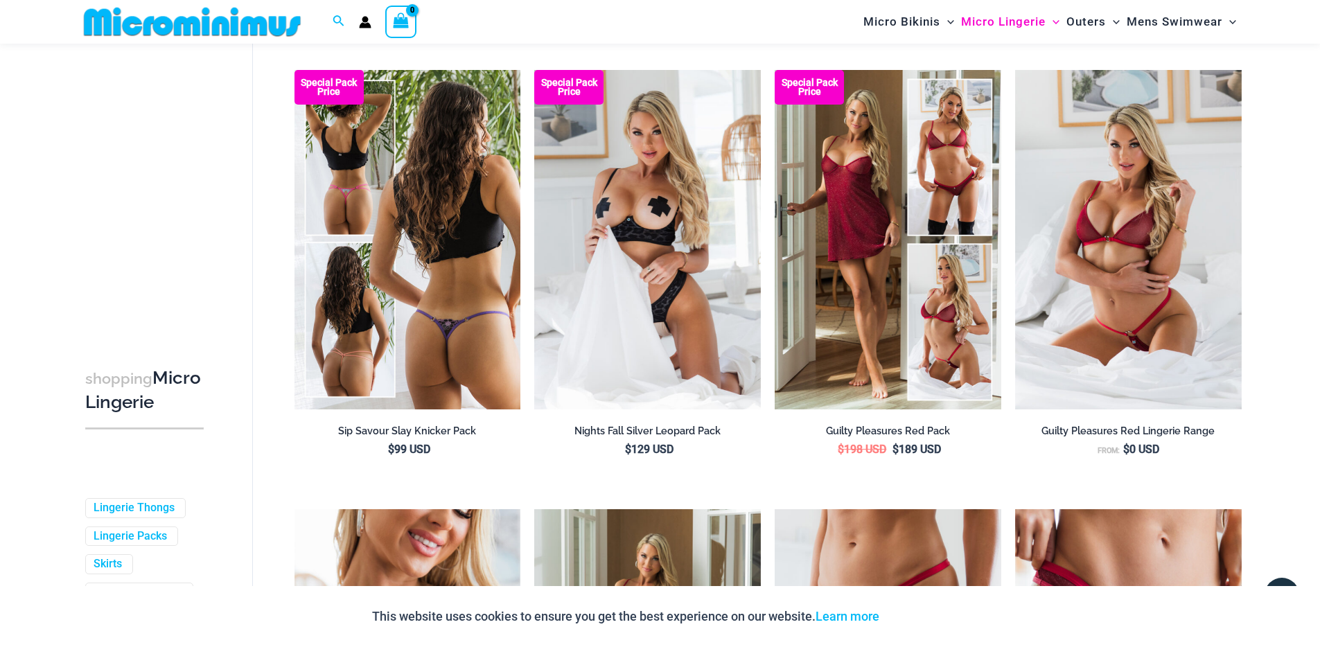 The width and height of the screenshot is (1320, 647). I want to click on img: MM SHOP LOGO FLAT, so click(192, 21).